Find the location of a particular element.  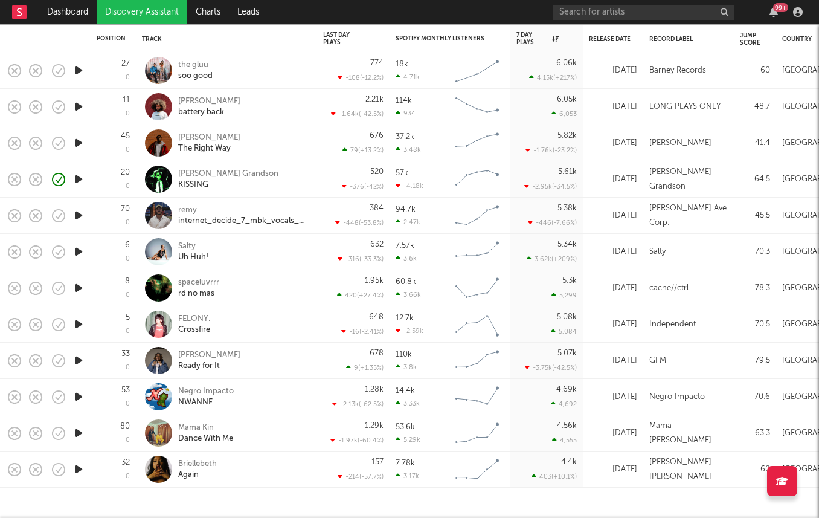

div: 5.3k is located at coordinates (570, 280).